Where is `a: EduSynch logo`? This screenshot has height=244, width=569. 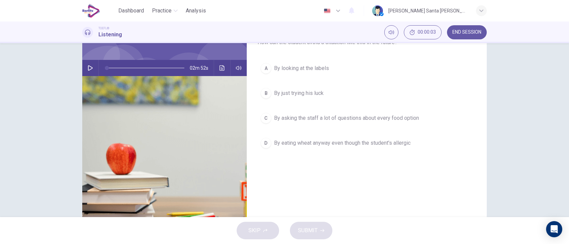
a: EduSynch logo is located at coordinates (99, 11).